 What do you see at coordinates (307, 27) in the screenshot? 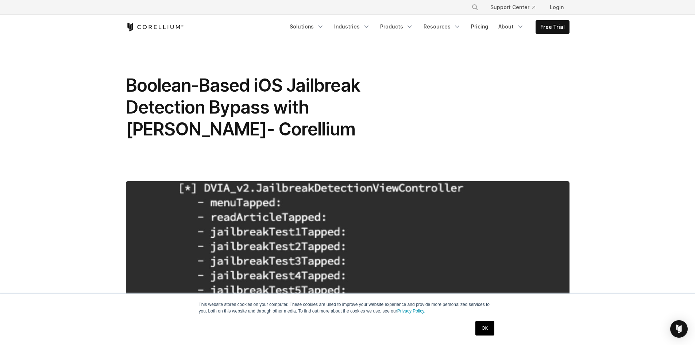
I see `a: Solutions` at bounding box center [307, 27].